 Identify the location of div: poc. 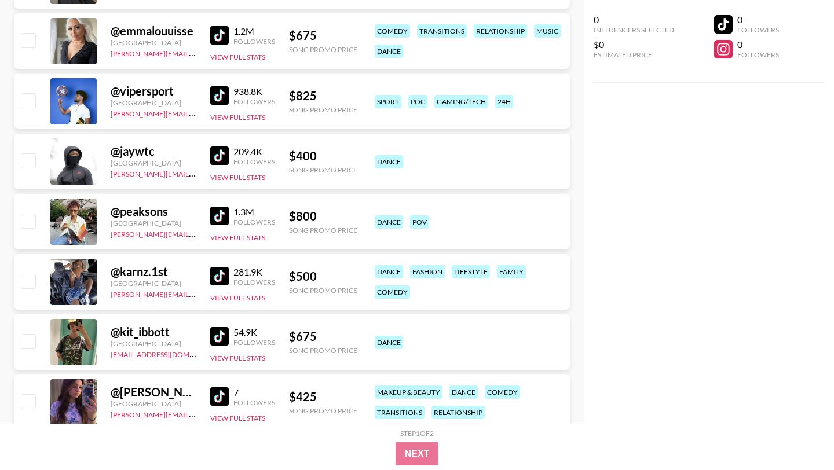
(418, 101).